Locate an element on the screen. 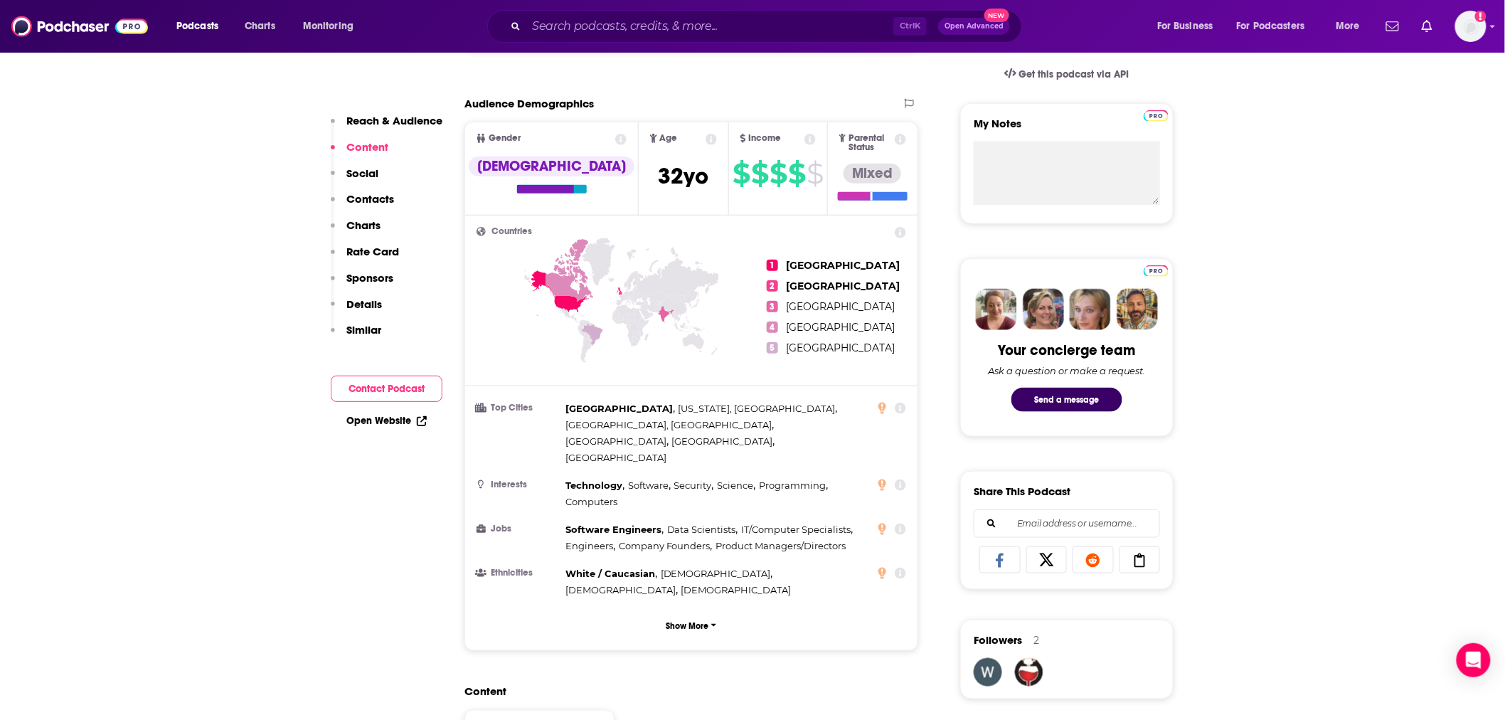 The image size is (1505, 720). h3: Top Cities is located at coordinates (518, 408).